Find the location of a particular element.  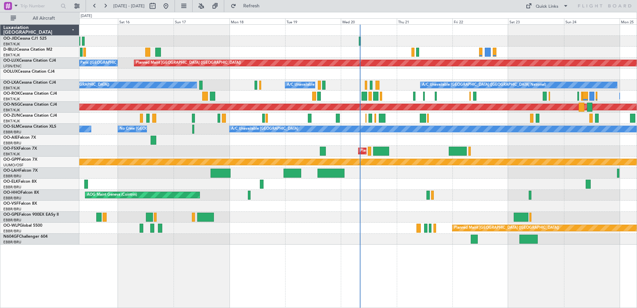

span: OO-VSF is located at coordinates (11, 204).